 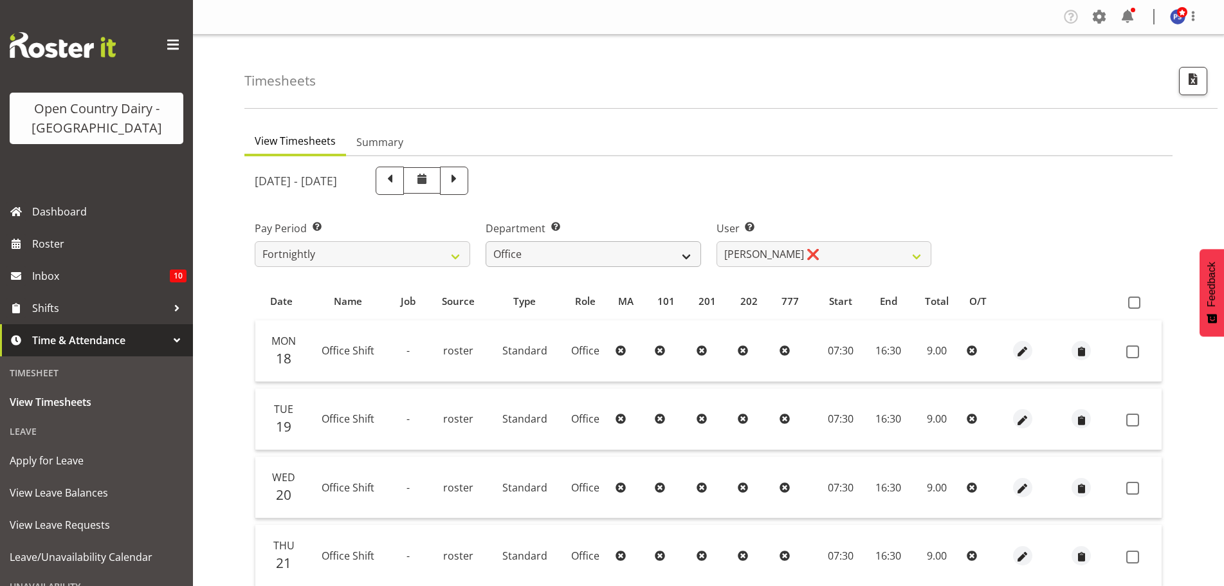 I want to click on label: User, so click(x=824, y=228).